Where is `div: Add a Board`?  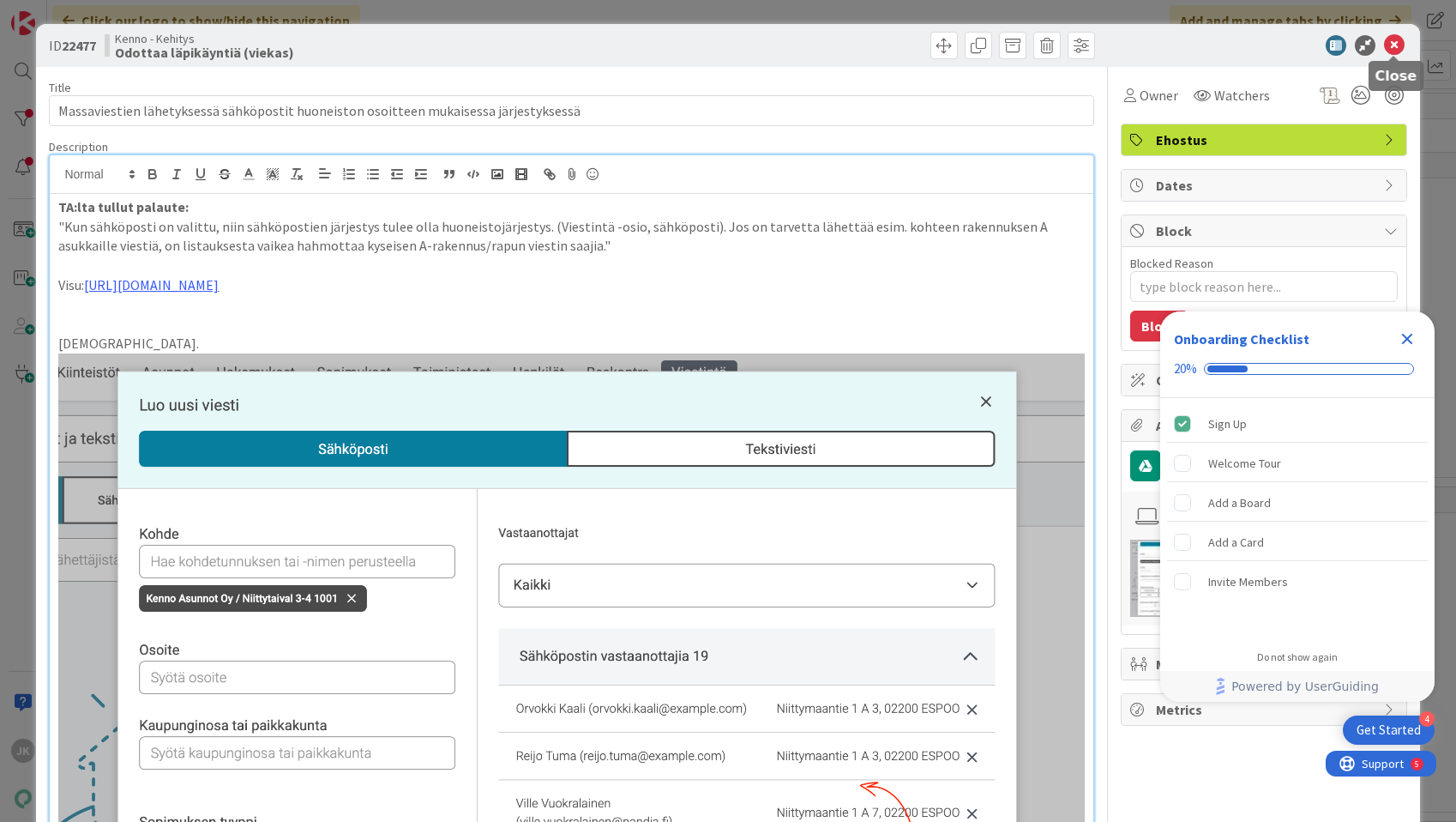
div: Add a Board is located at coordinates (1239, 502).